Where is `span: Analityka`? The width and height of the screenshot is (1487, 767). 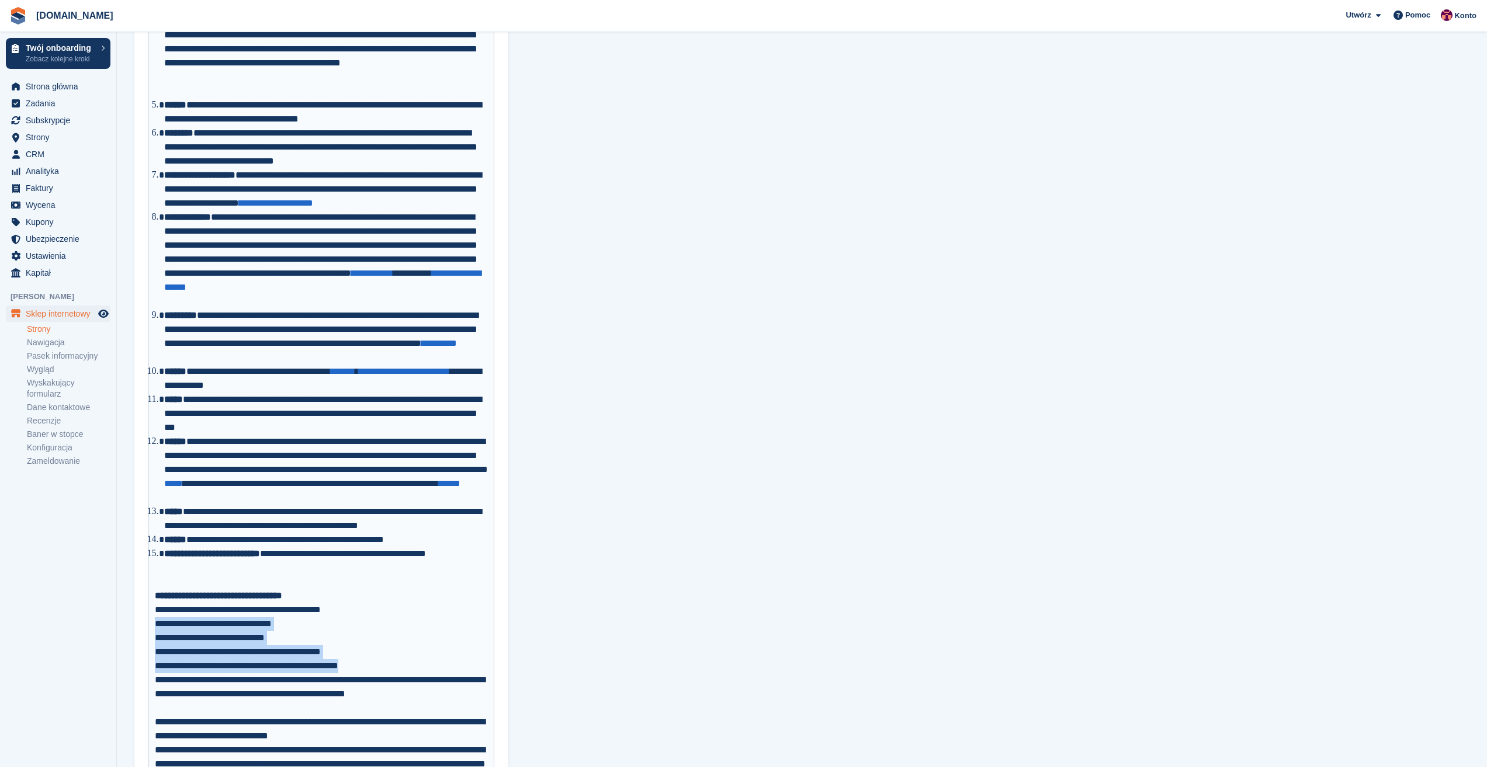
span: Analityka is located at coordinates (61, 171).